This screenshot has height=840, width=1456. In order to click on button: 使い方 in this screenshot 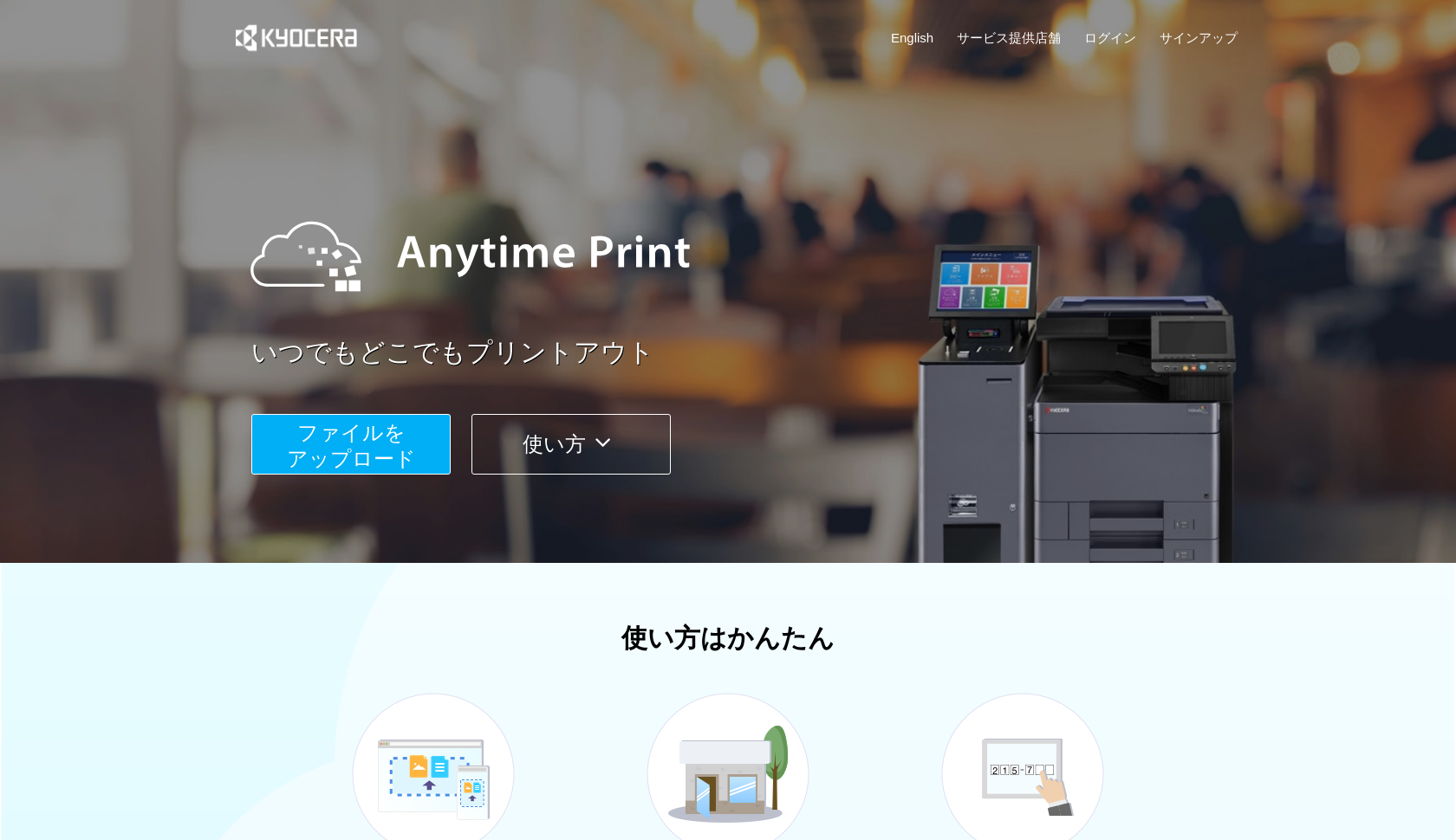, I will do `click(571, 444)`.